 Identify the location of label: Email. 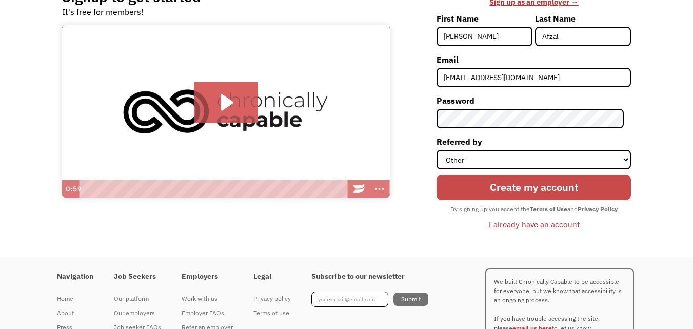
(534, 60).